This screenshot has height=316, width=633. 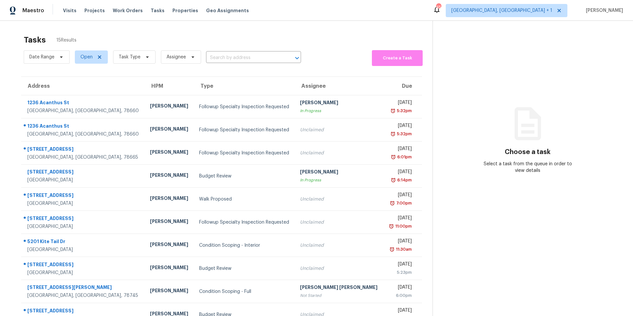 What do you see at coordinates (158, 11) in the screenshot?
I see `span: Tasks` at bounding box center [158, 11].